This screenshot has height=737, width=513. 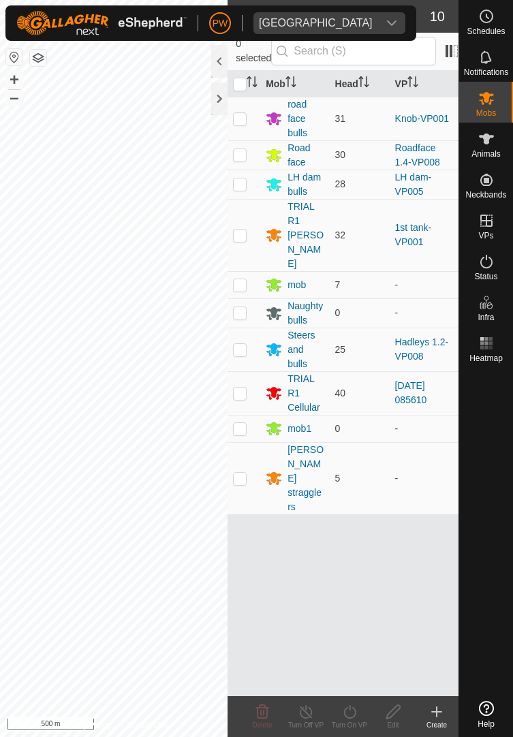 What do you see at coordinates (486, 195) in the screenshot?
I see `span: Neckbands` at bounding box center [486, 195].